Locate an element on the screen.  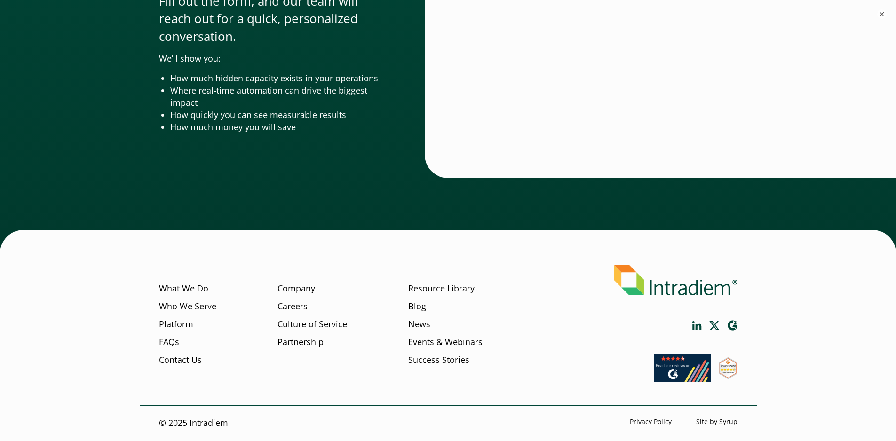
img: Read our reviews on G2 is located at coordinates (683, 368).